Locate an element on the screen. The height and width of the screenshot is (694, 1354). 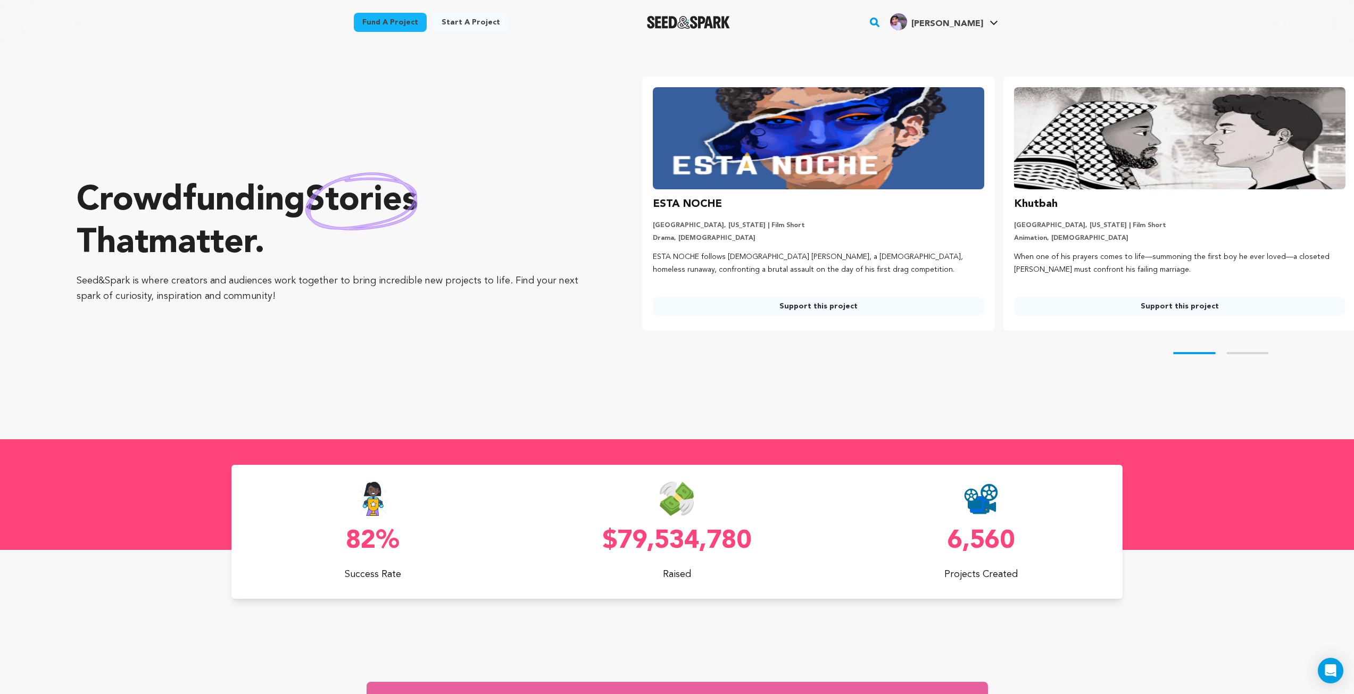
div: Eli W.'s Profile is located at coordinates (936, 22).